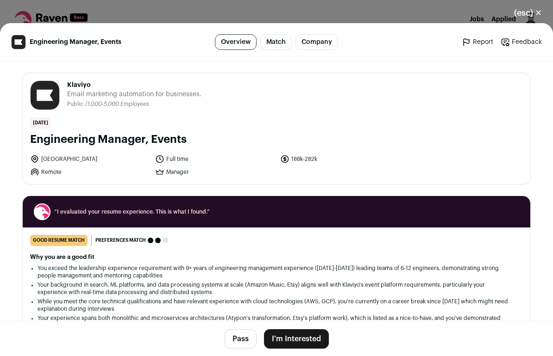 This screenshot has width=553, height=356. What do you see at coordinates (521, 42) in the screenshot?
I see `a: Feedback` at bounding box center [521, 42].